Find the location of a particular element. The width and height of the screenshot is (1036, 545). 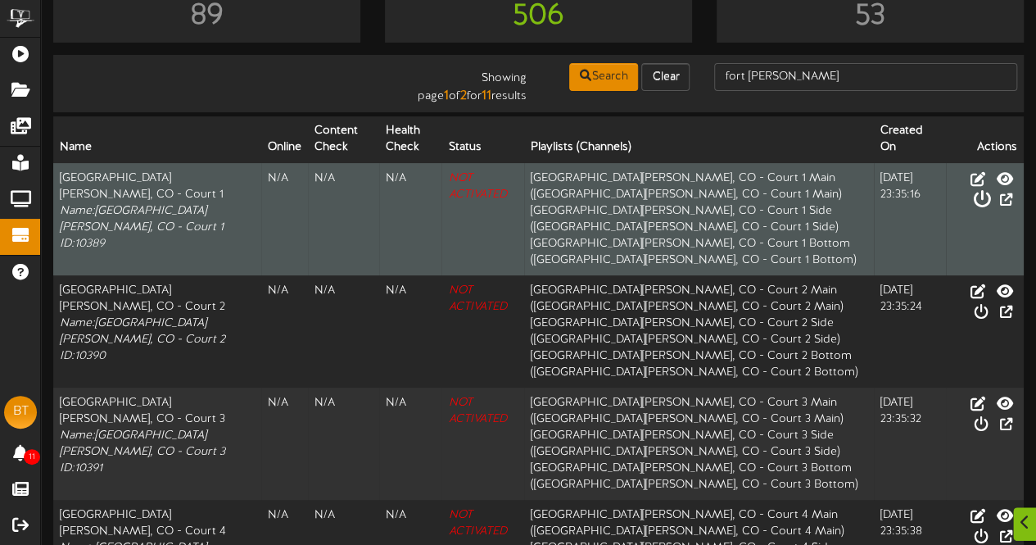

th: Status is located at coordinates (482, 139).